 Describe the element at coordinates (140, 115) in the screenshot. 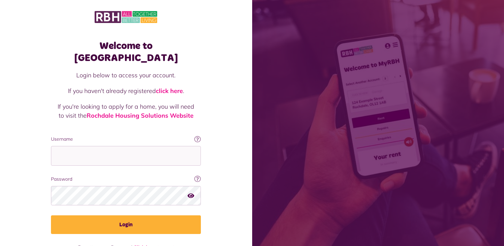

I see `a: Rochdale Housing Solutions Website` at that location.